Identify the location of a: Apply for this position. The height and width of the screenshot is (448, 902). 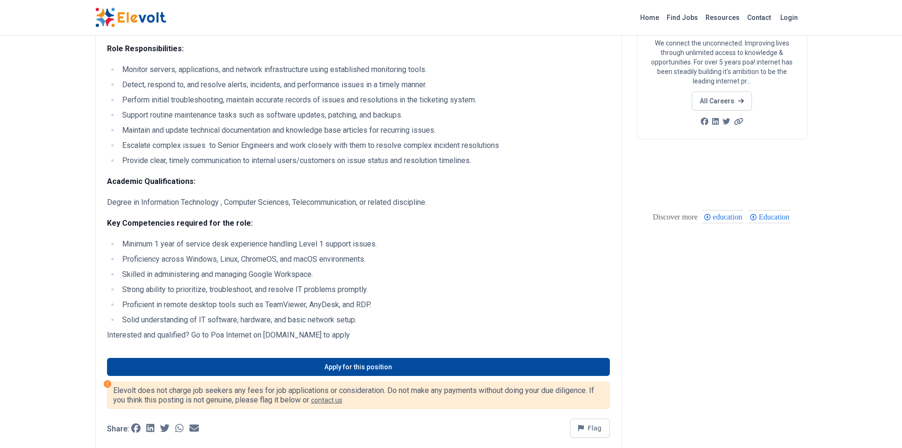
(358, 367).